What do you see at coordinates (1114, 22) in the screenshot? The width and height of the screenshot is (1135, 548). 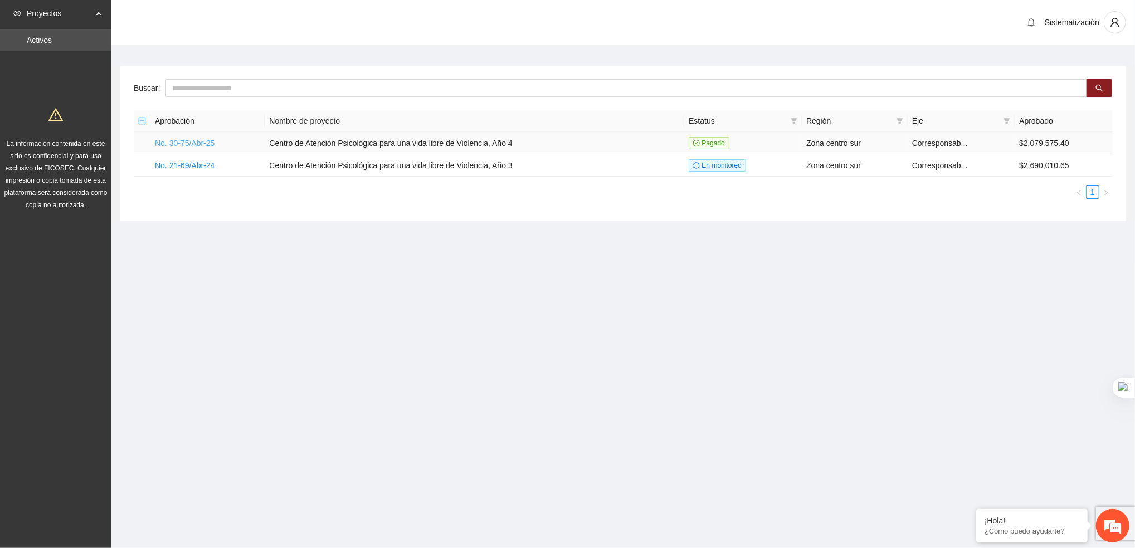 I see `button: user` at bounding box center [1114, 22].